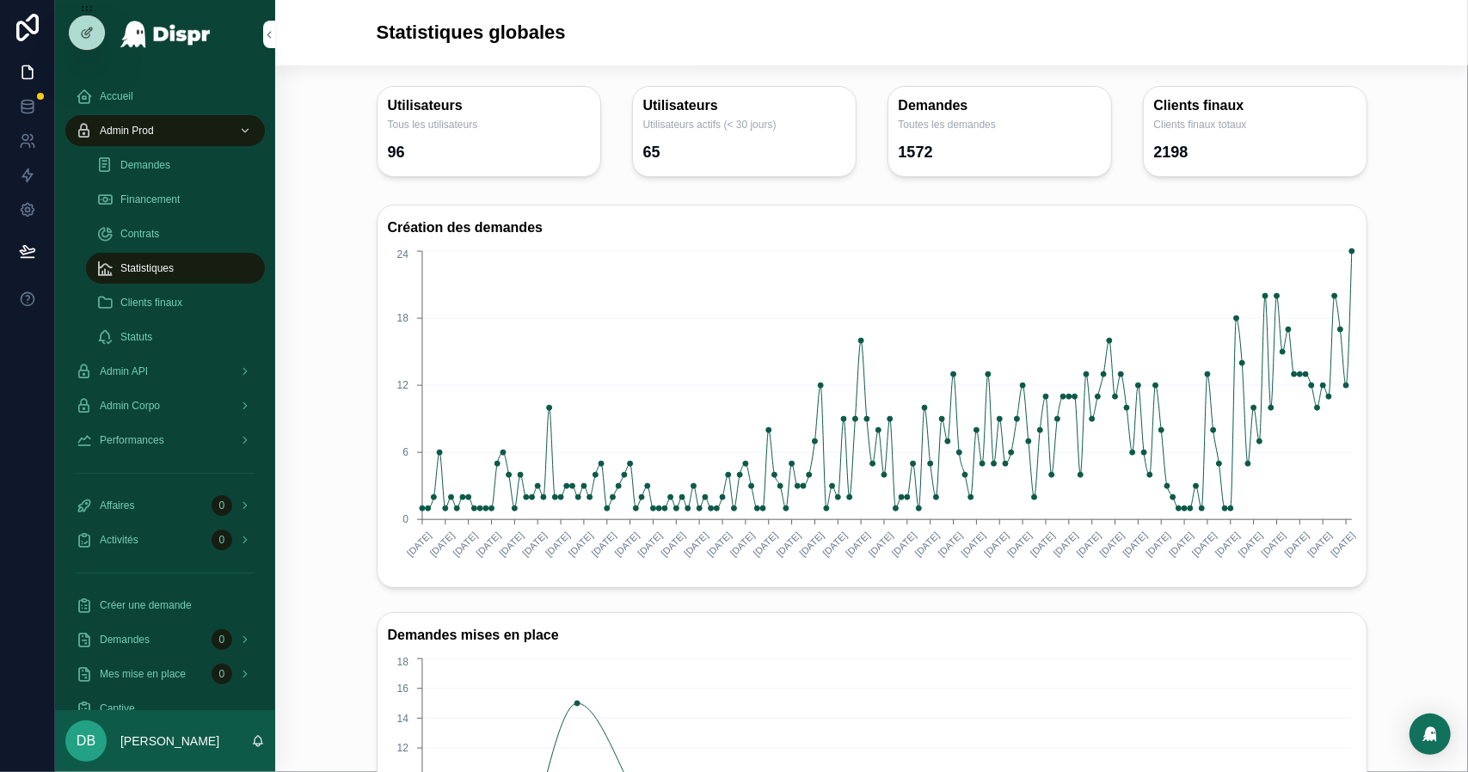 The image size is (1468, 772). I want to click on span: Utilisateurs actifs (< 30 jours), so click(744, 125).